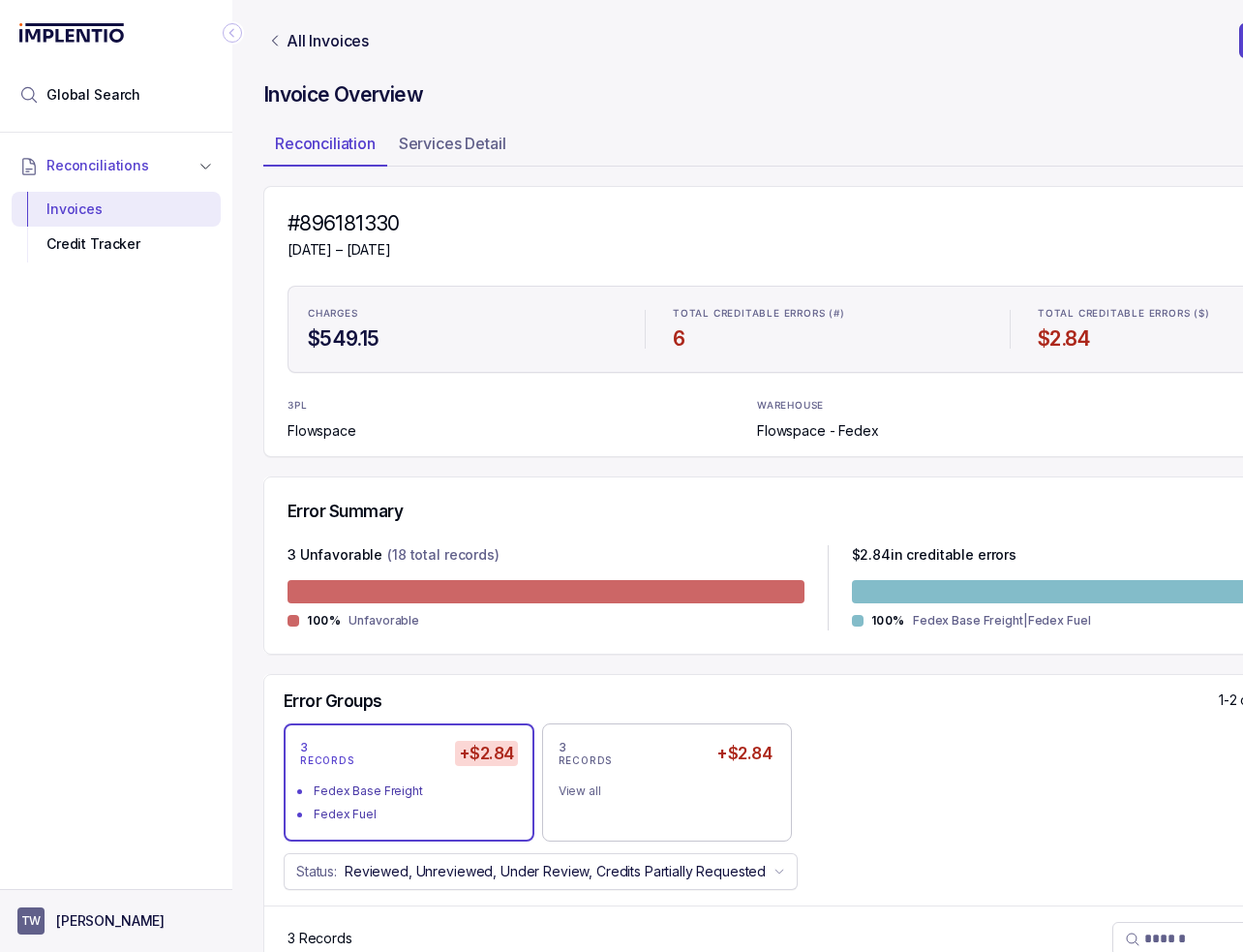 Image resolution: width=1243 pixels, height=952 pixels. What do you see at coordinates (1002, 621) in the screenshot?
I see `p: Fedex Base Freight|Fedex Fuel` at bounding box center [1002, 621].